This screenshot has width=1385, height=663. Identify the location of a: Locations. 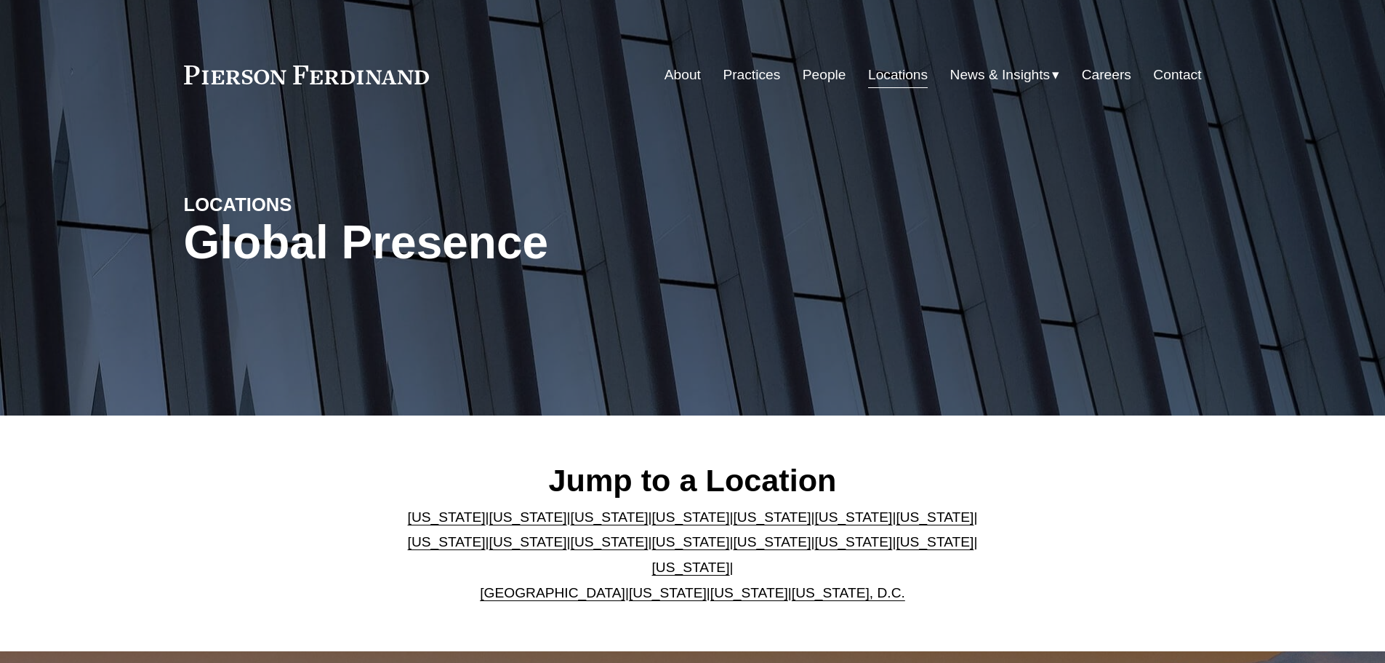
(898, 75).